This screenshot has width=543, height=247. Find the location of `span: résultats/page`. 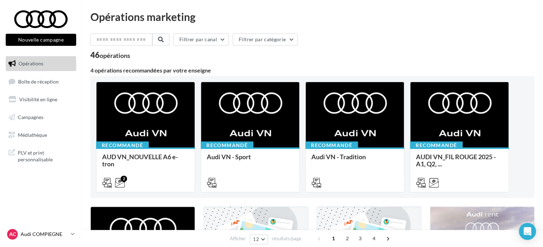

span: résultats/page is located at coordinates (286, 239).